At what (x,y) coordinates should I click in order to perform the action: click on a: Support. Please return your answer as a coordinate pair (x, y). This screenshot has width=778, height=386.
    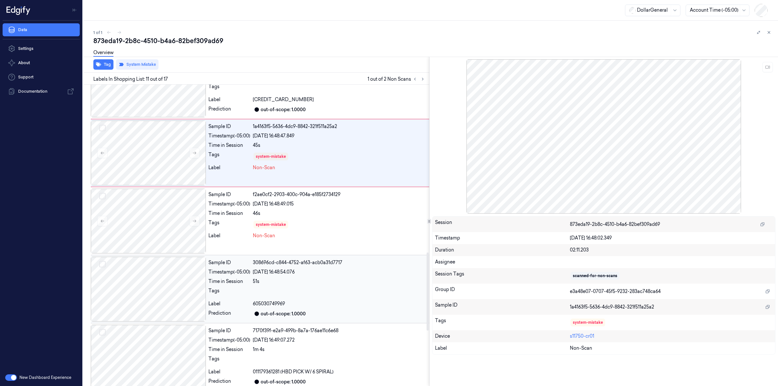
    Looking at the image, I should click on (41, 77).